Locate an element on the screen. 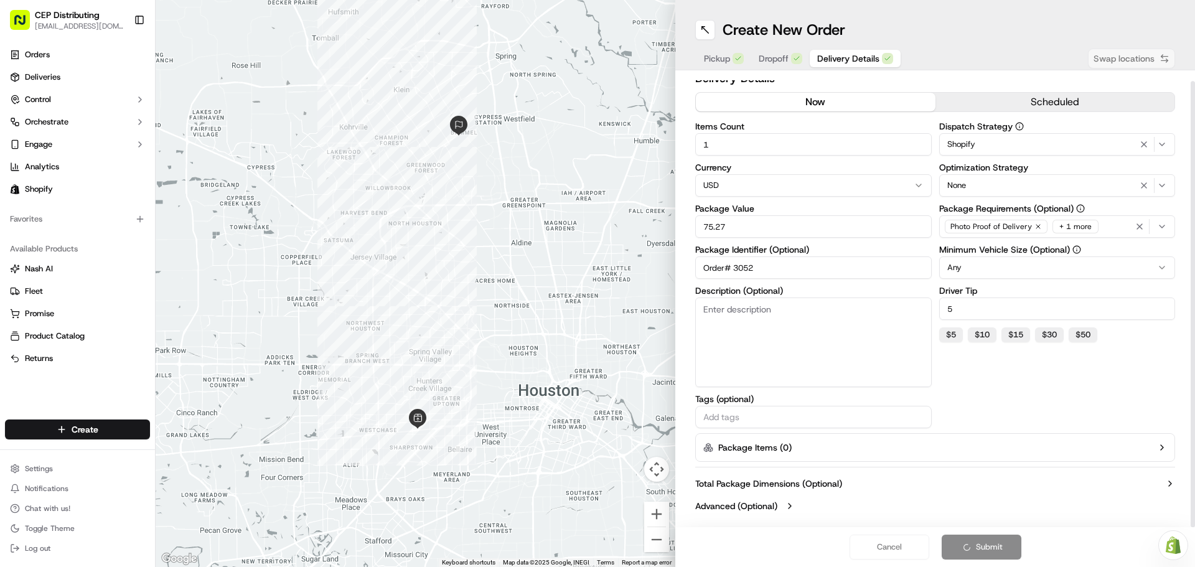 This screenshot has width=1195, height=567. span: Map data ©2025 Google, INEGI is located at coordinates (546, 562).